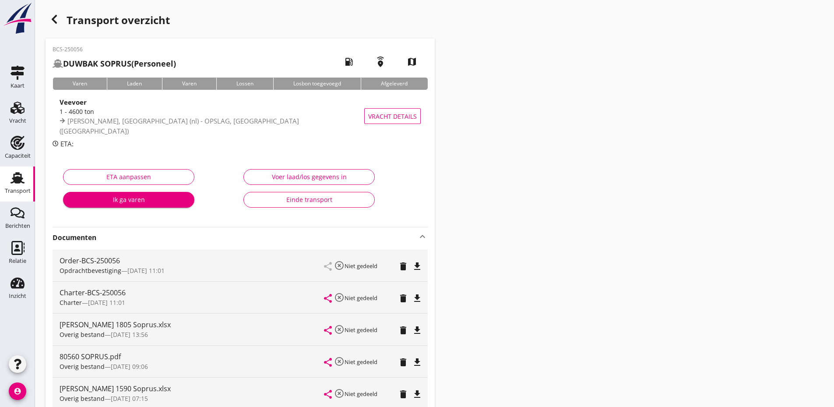 The image size is (834, 407). I want to click on span: Vracht details, so click(392, 116).